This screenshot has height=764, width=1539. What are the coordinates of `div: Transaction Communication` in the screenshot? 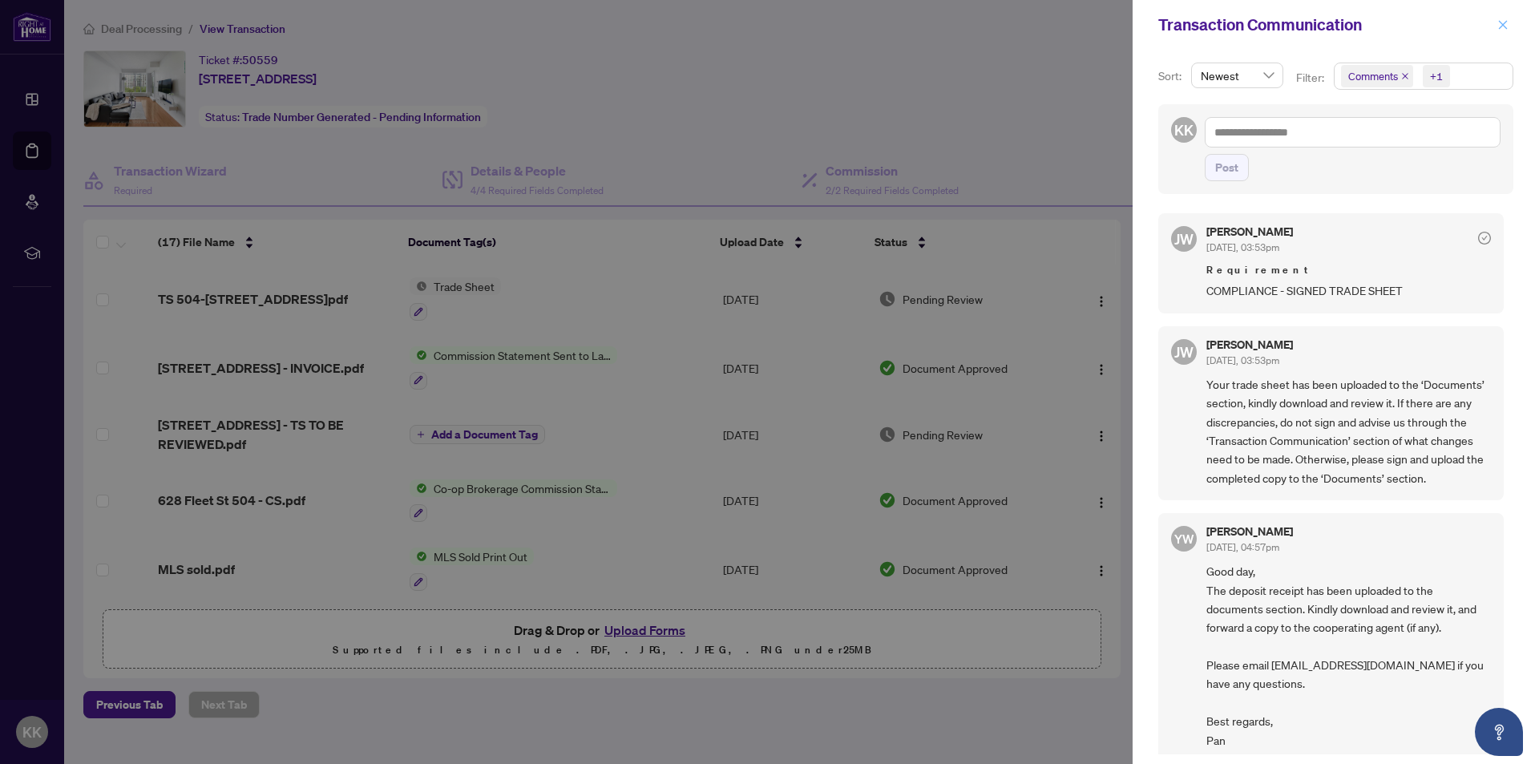 It's located at (1325, 25).